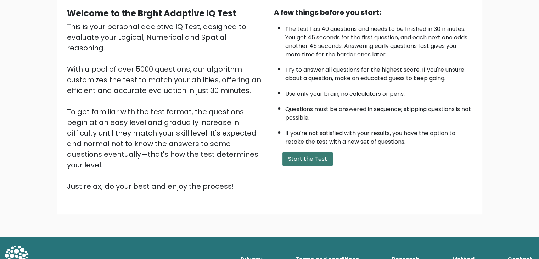 This screenshot has height=259, width=539. Describe the element at coordinates (379, 72) in the screenshot. I see `li: Try to answer all questions for the highest score. If you're unsure about a question, make an edu...` at that location.